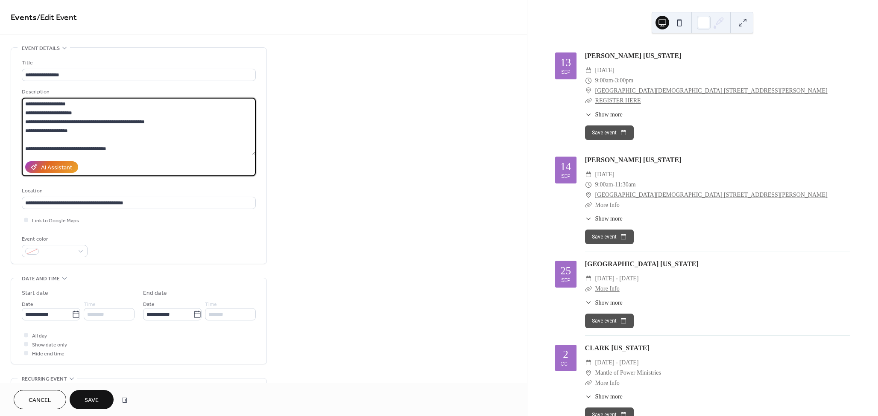 This screenshot has height=416, width=878. I want to click on span: Link to Google Maps, so click(55, 221).